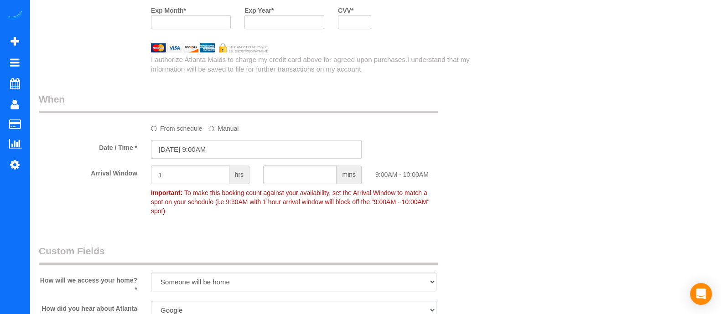  I want to click on span: hrs, so click(239, 175).